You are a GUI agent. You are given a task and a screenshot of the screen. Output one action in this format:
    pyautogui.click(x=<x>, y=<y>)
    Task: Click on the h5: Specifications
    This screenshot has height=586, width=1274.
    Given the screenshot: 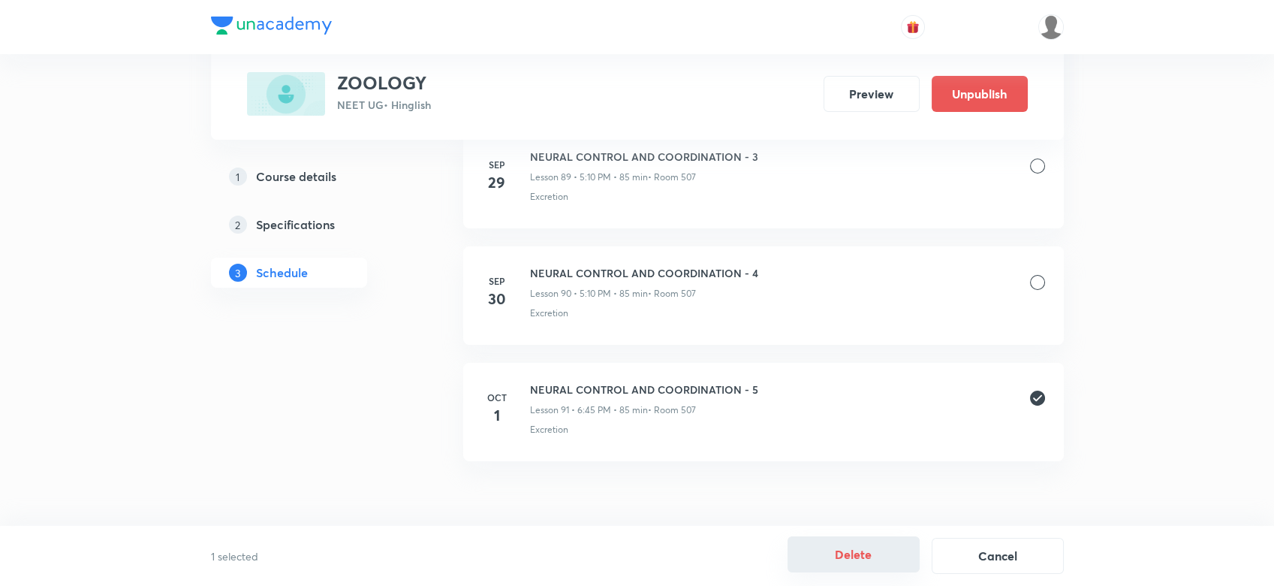 What is the action you would take?
    pyautogui.click(x=295, y=224)
    